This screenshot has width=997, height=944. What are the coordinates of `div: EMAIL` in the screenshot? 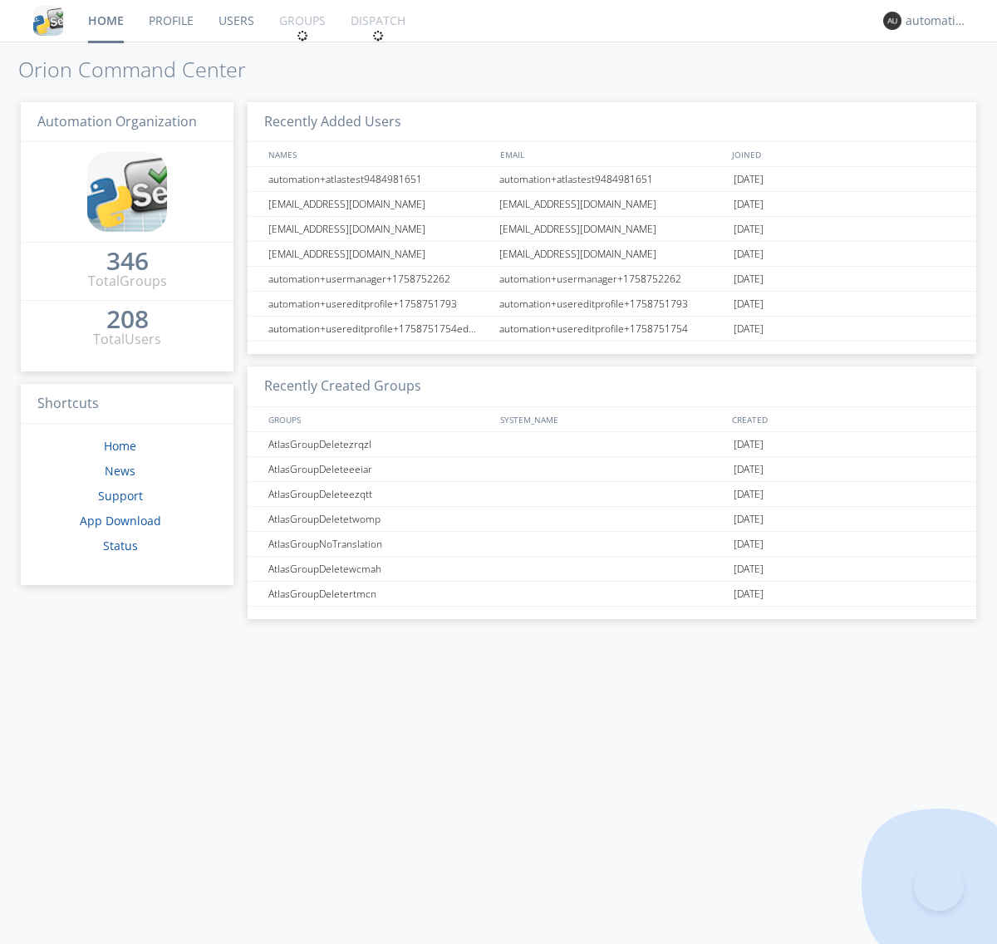 It's located at (612, 154).